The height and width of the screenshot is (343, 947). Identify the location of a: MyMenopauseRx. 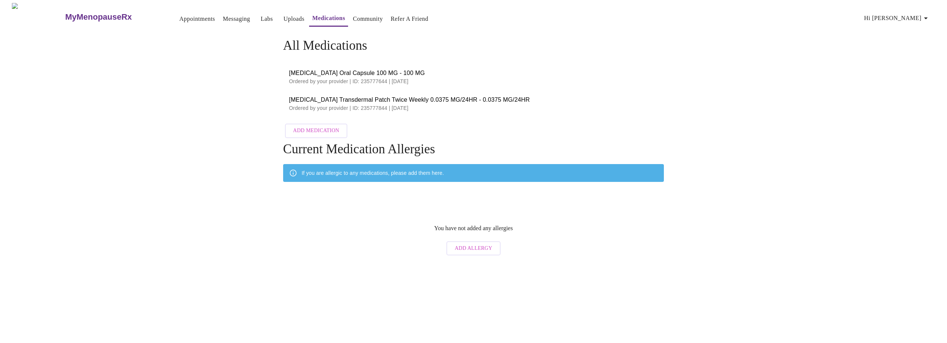
(113, 17).